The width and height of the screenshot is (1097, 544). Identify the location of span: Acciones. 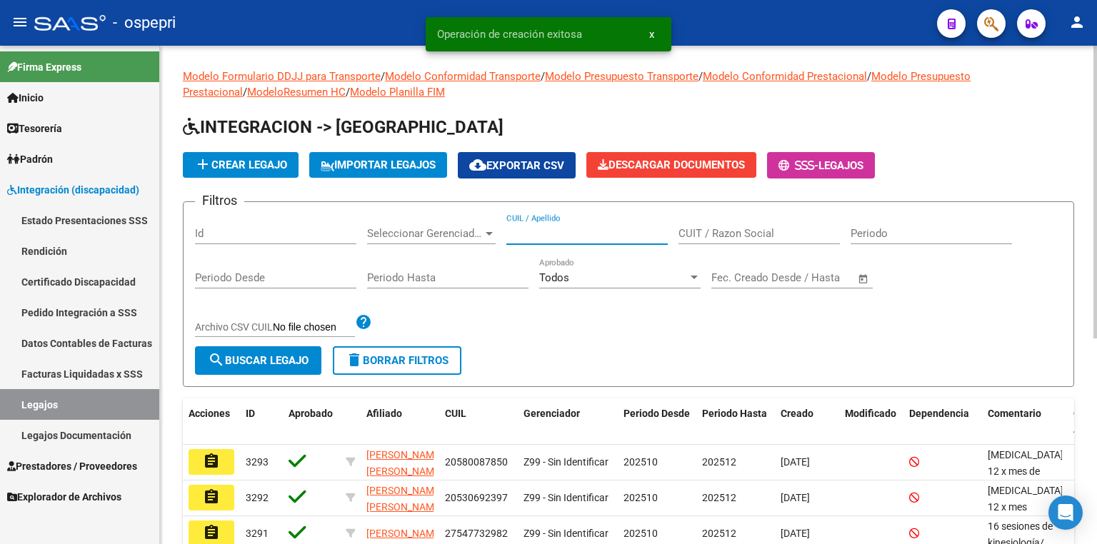
(209, 413).